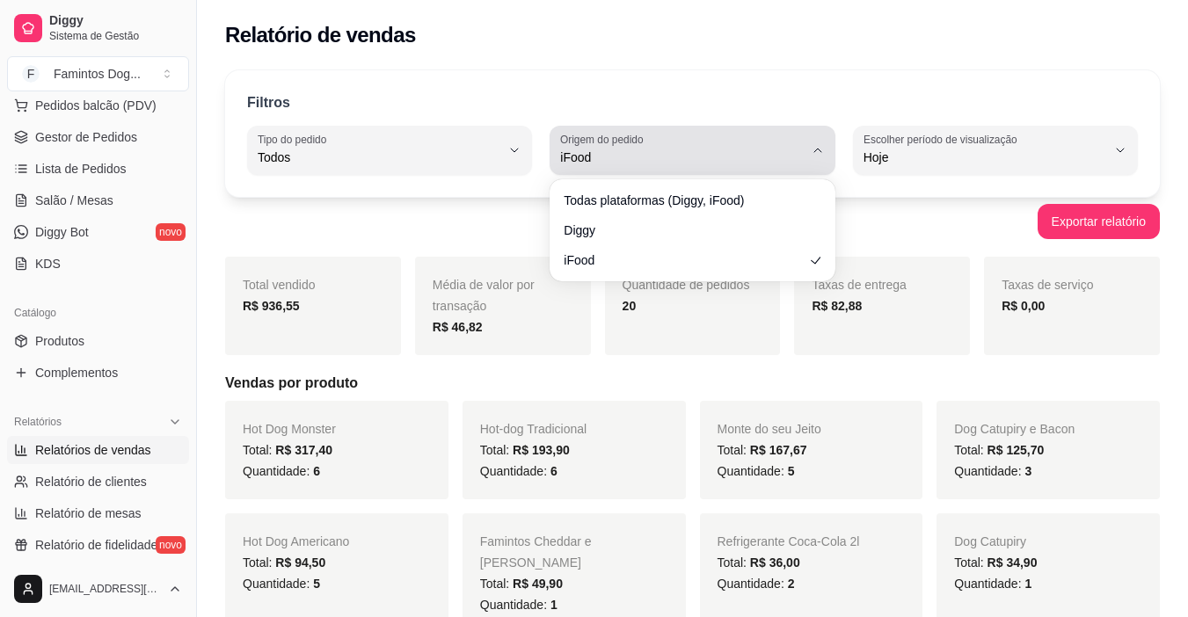 This screenshot has height=617, width=1188. I want to click on span: R$ 49,90, so click(537, 584).